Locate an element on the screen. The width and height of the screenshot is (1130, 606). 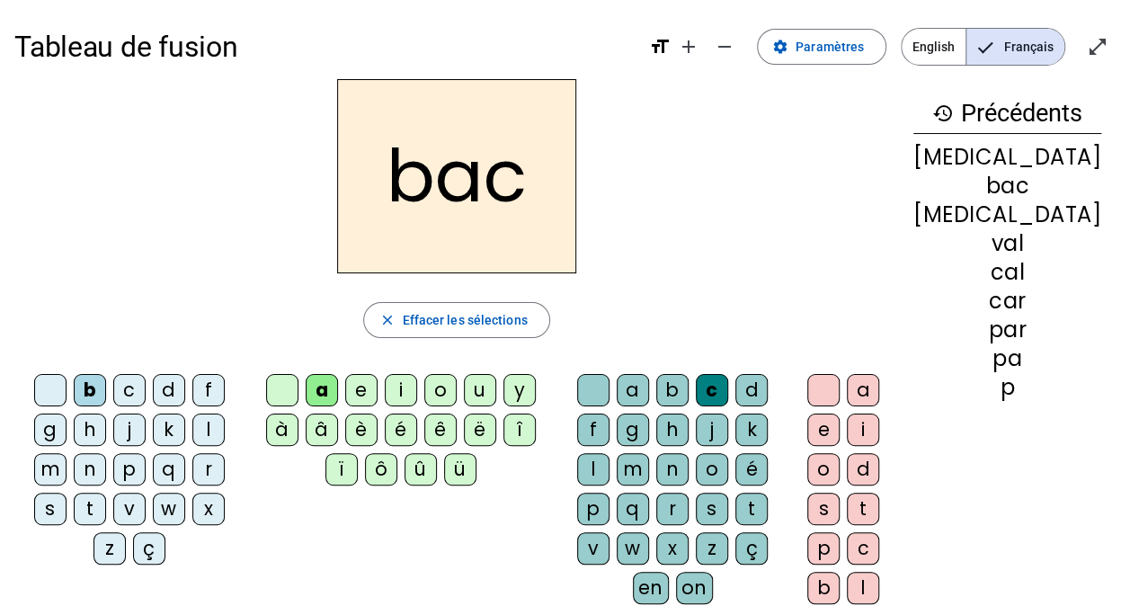
h3: Précédents is located at coordinates (1007, 113).